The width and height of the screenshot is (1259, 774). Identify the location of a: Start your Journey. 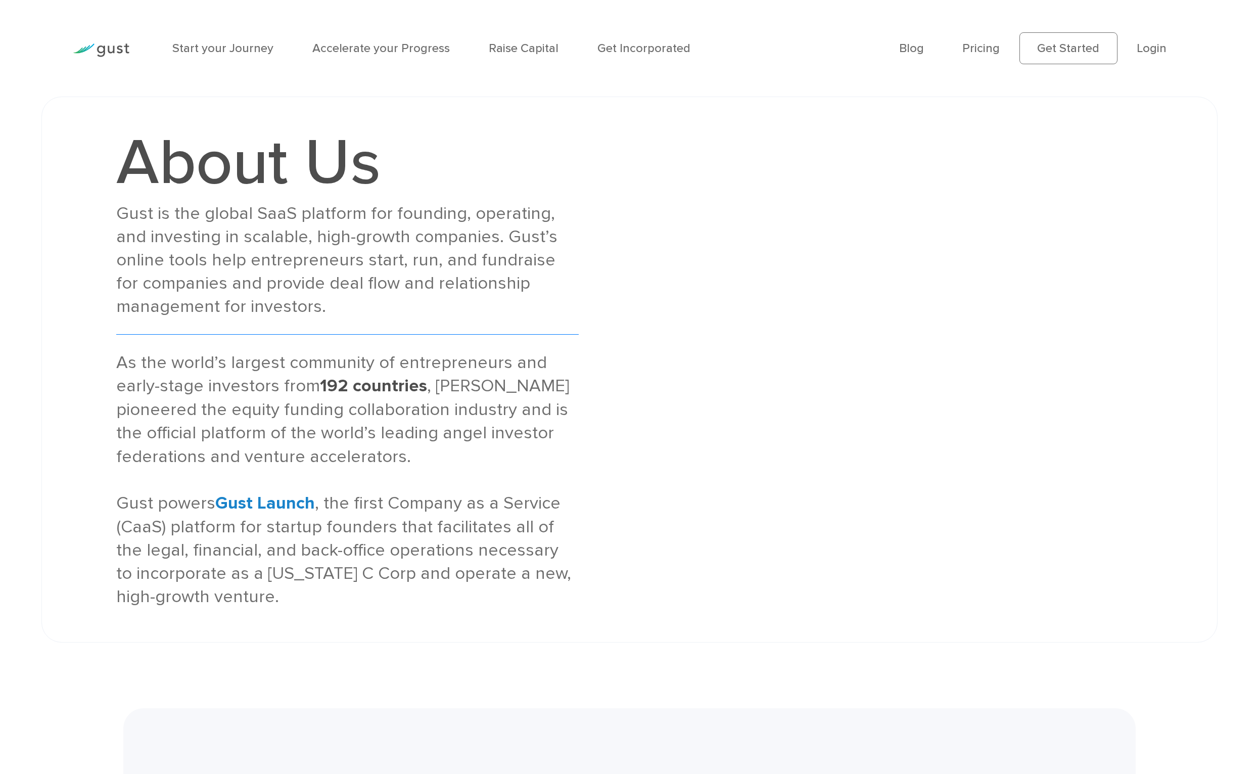
(223, 48).